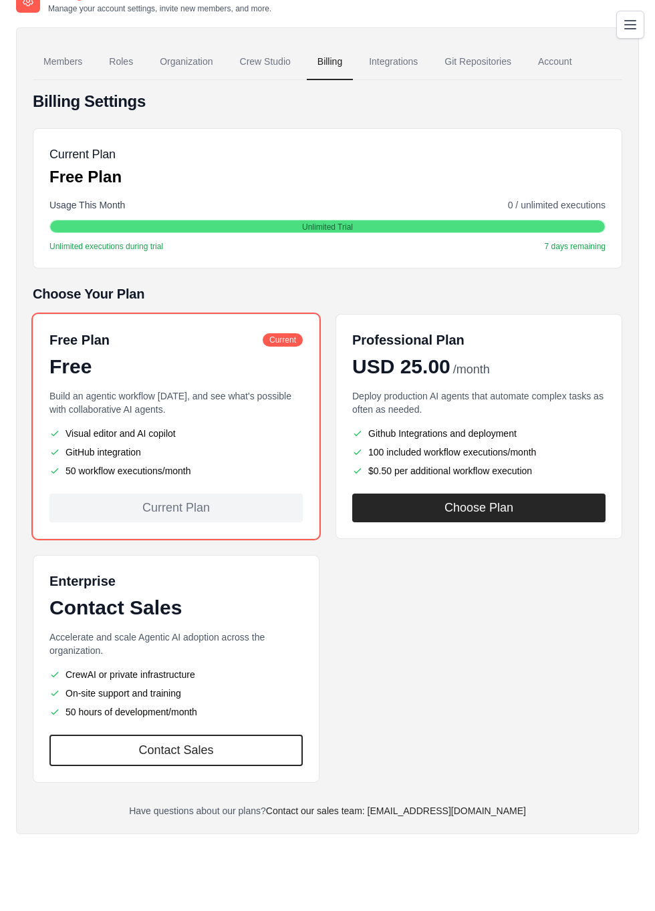  What do you see at coordinates (557, 205) in the screenshot?
I see `span: 0 / unlimited executions` at bounding box center [557, 205].